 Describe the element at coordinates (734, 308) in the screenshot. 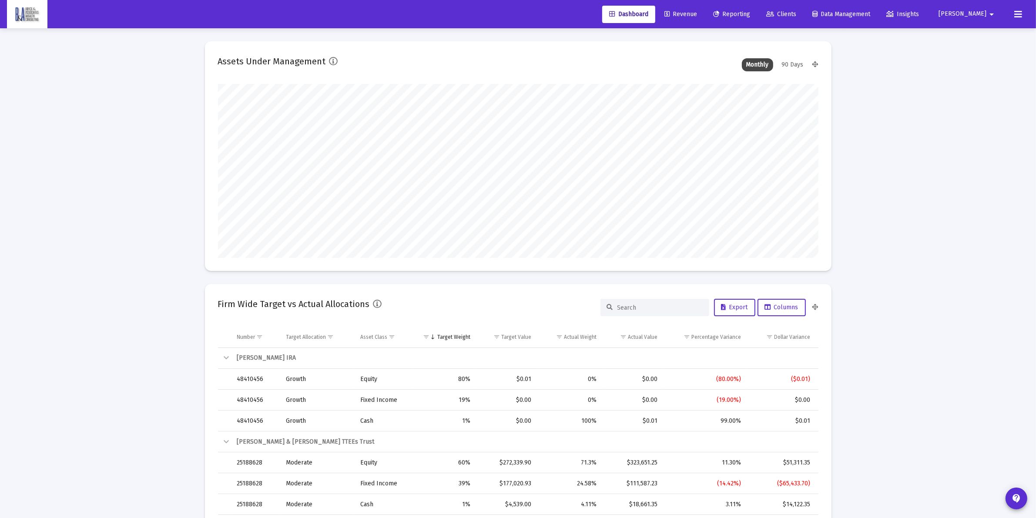

I see `button: Export` at that location.